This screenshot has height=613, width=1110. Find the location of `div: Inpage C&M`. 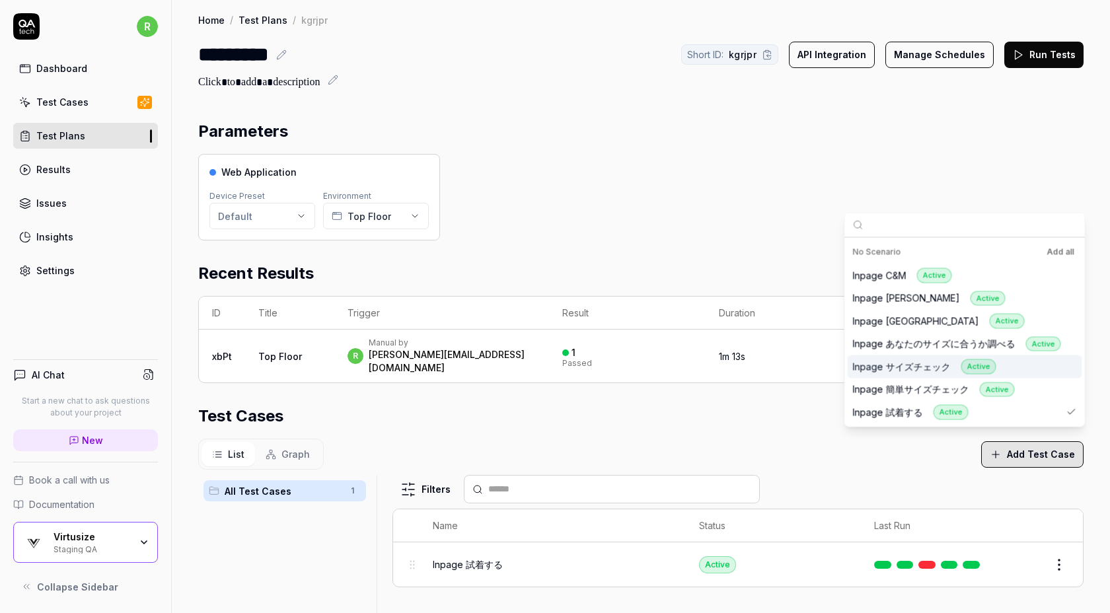

div: Inpage C&M is located at coordinates (903, 276).